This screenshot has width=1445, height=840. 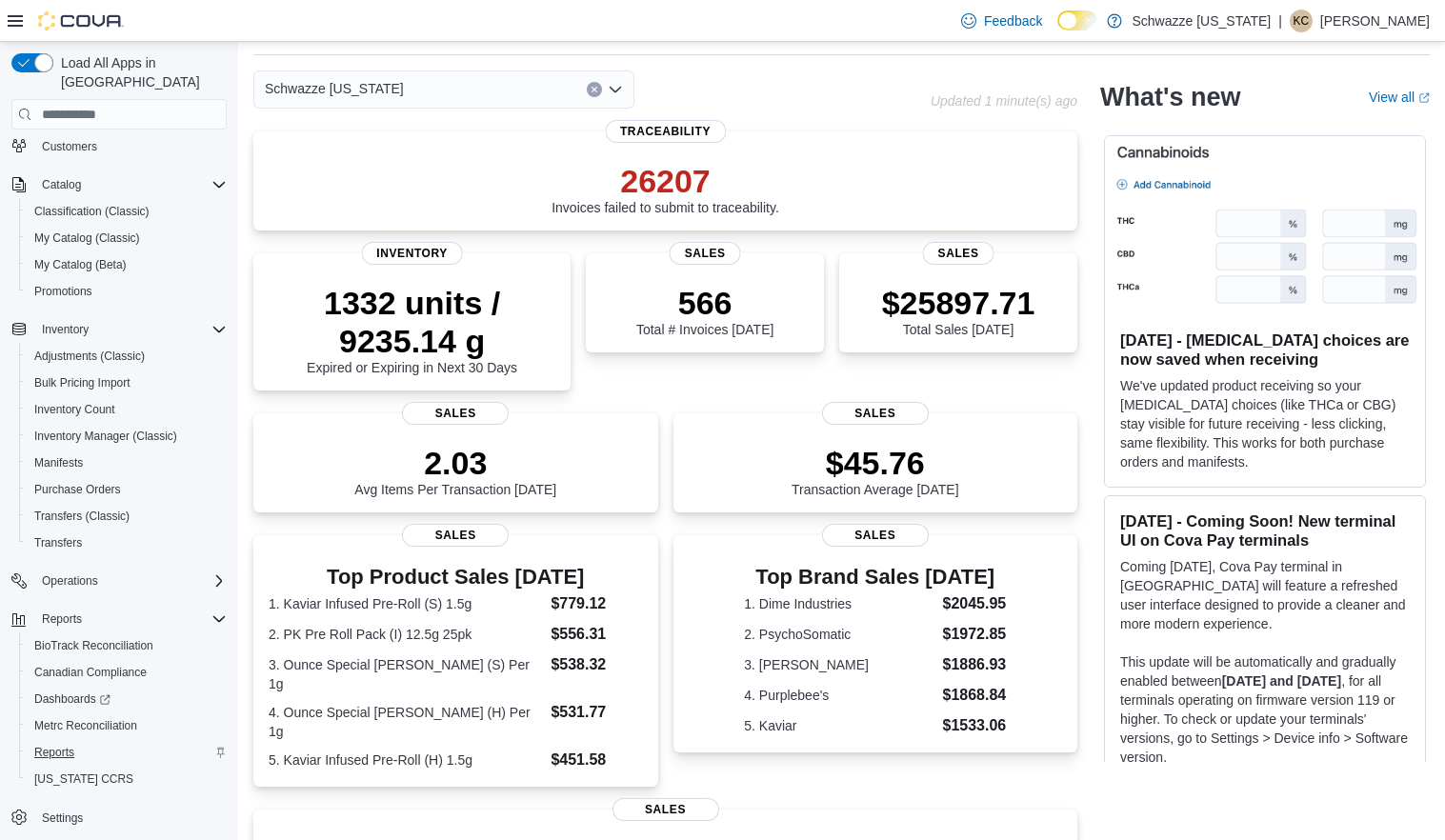 What do you see at coordinates (705, 303) in the screenshot?
I see `p: 566` at bounding box center [705, 303].